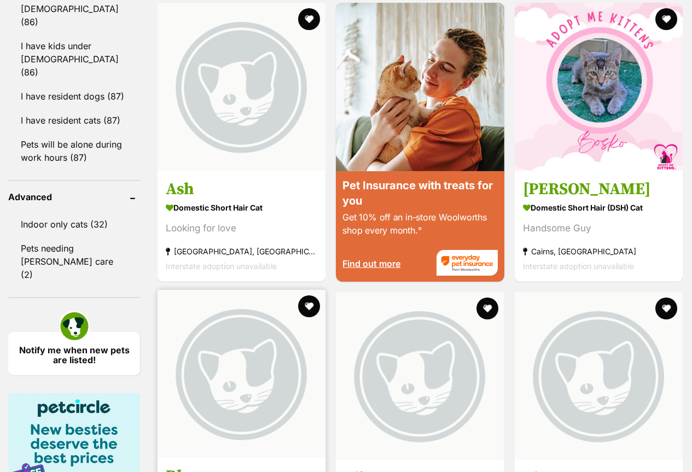 The height and width of the screenshot is (472, 692). What do you see at coordinates (241, 228) in the screenshot?
I see `div: Looking for love` at bounding box center [241, 228].